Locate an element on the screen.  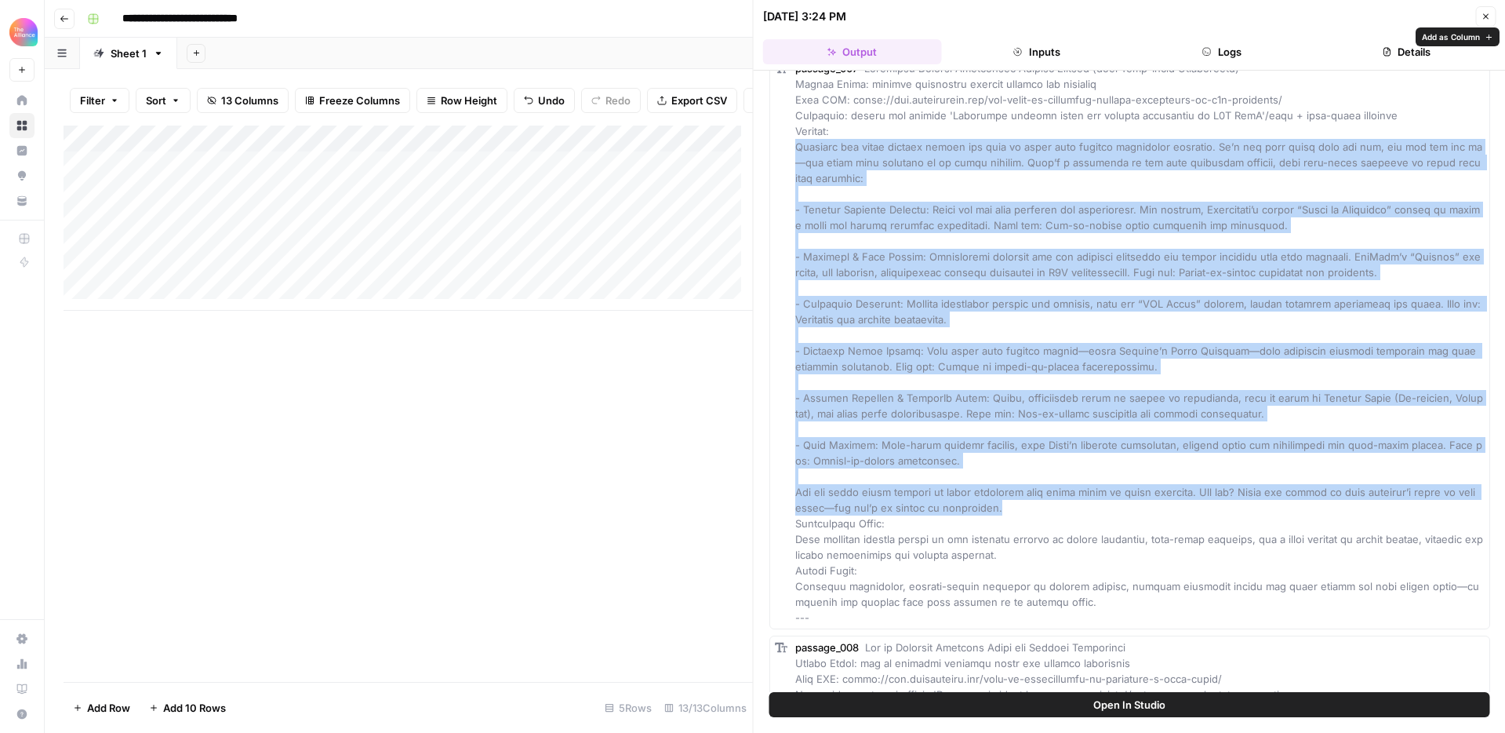
a: Browse is located at coordinates (22, 126).